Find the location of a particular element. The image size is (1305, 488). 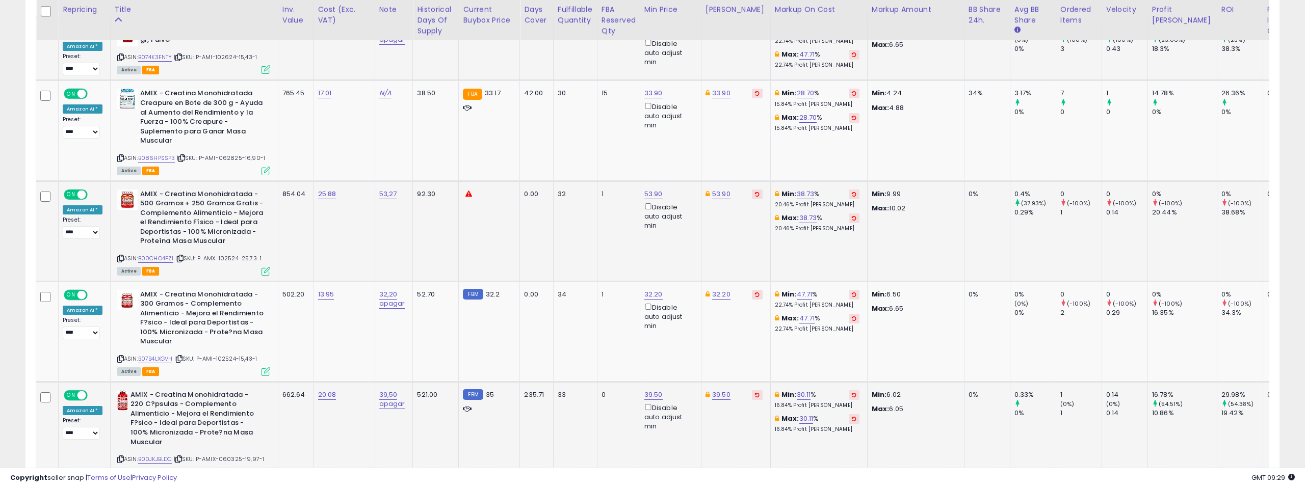

p: 6.65 is located at coordinates (914, 45).